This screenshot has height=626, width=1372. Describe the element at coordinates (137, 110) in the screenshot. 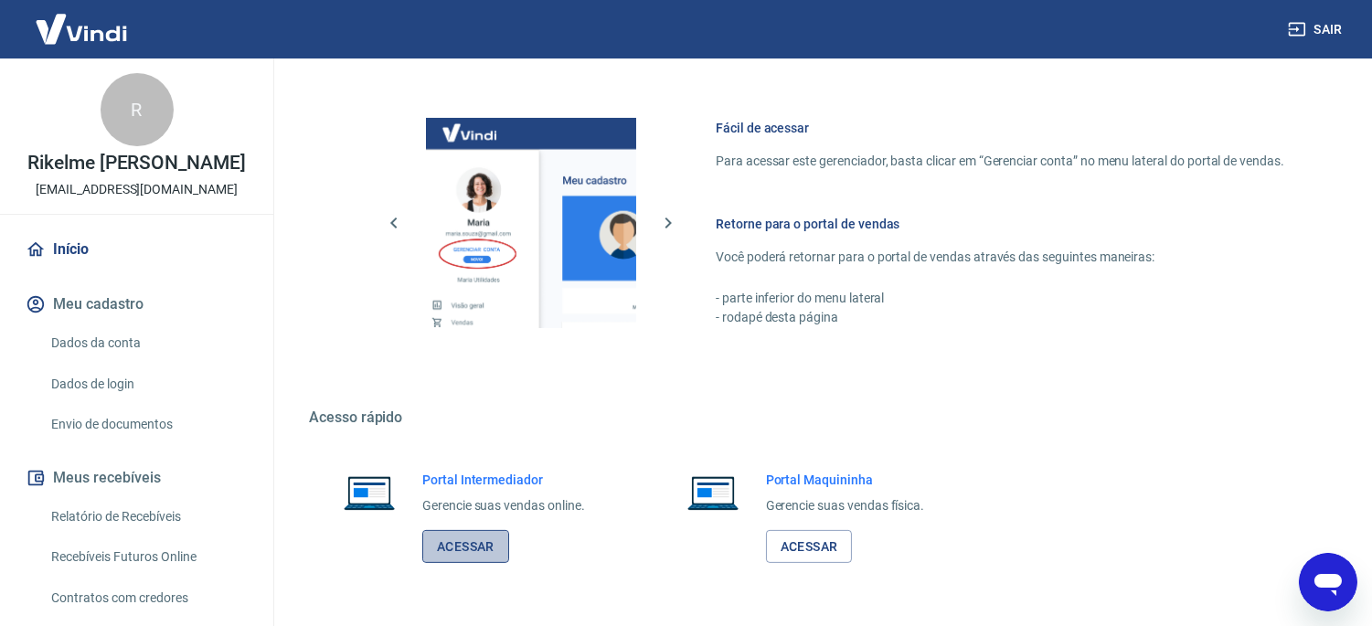

I see `div: R` at that location.